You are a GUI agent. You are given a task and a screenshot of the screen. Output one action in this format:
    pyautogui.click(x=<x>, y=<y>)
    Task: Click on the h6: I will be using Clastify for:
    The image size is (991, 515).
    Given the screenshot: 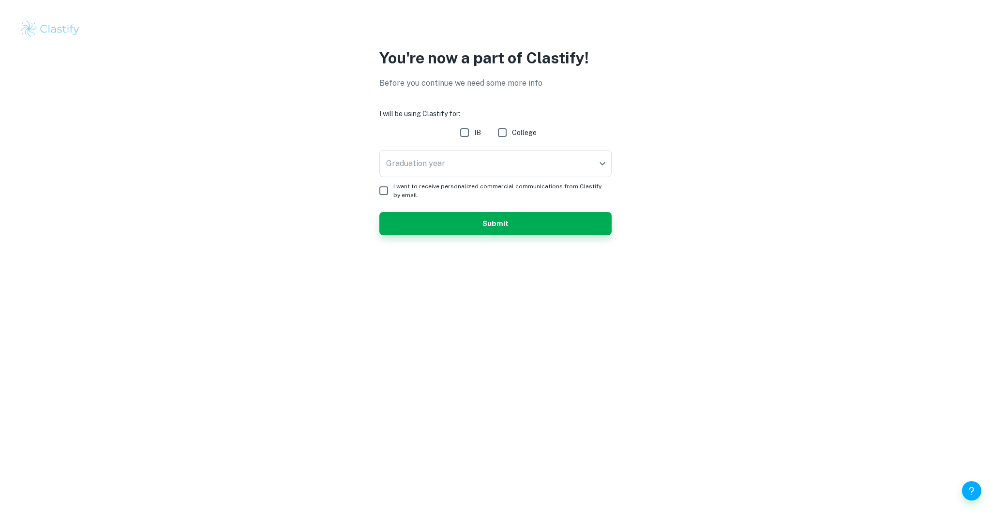 What is the action you would take?
    pyautogui.click(x=496, y=114)
    